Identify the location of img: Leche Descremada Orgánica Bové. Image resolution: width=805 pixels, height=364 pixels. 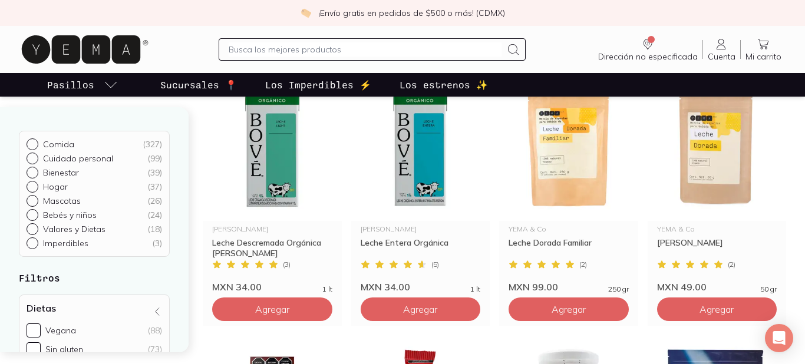
(272, 149).